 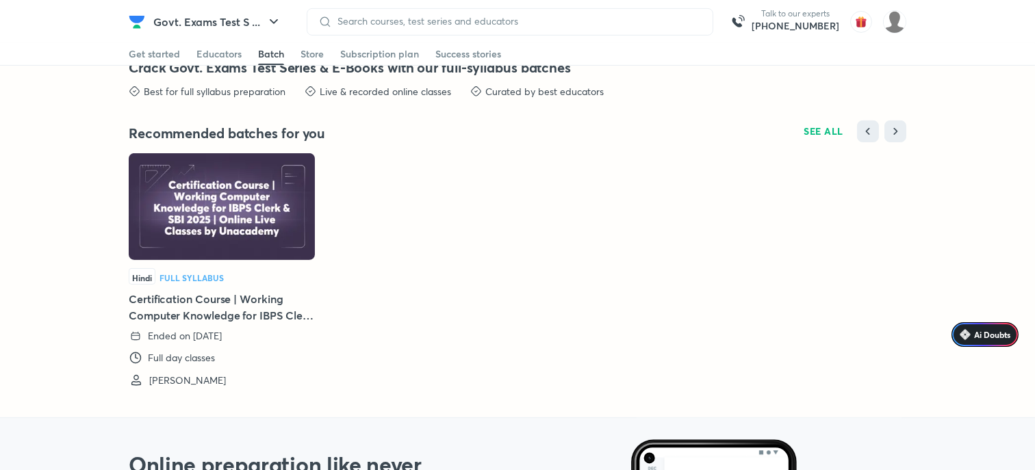 I want to click on h4: Crack Govt. Exams Test Series & E-Books with our full-syllabus batches, so click(x=517, y=68).